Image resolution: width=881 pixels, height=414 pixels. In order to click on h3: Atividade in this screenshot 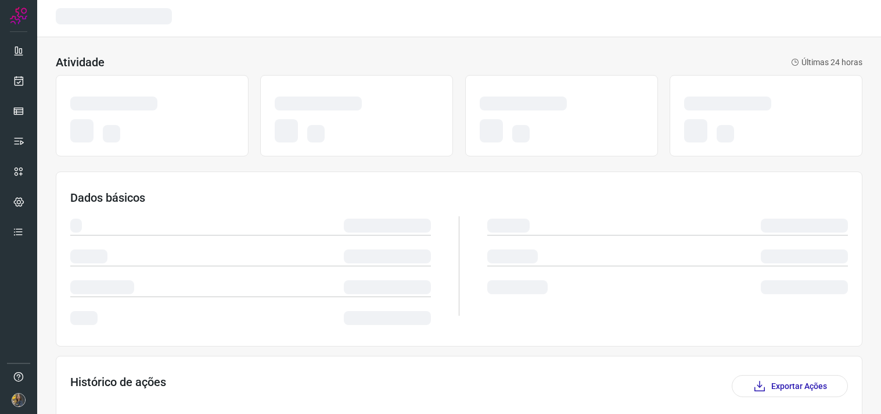, I will do `click(80, 62)`.